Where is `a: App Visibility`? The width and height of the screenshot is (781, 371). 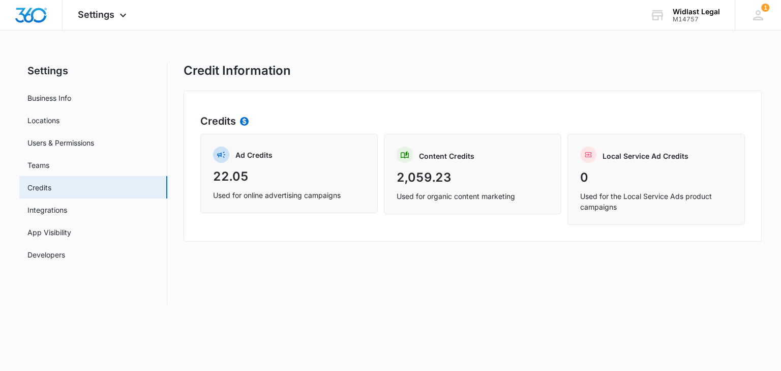
a: App Visibility is located at coordinates (49, 232).